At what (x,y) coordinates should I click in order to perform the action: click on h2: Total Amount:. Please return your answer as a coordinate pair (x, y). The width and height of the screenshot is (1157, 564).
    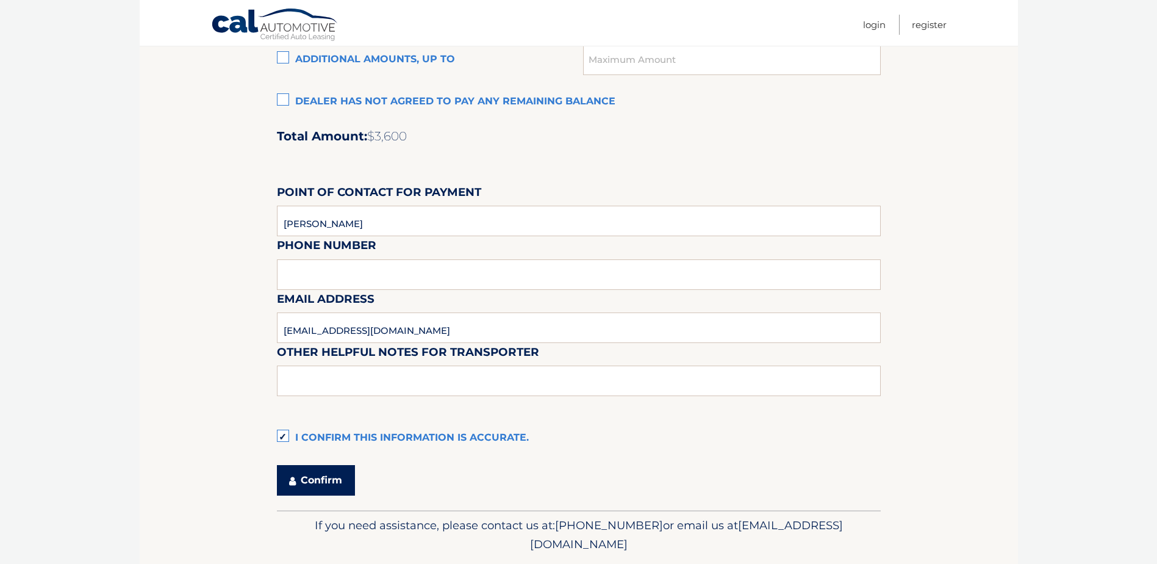
    Looking at the image, I should click on (579, 136).